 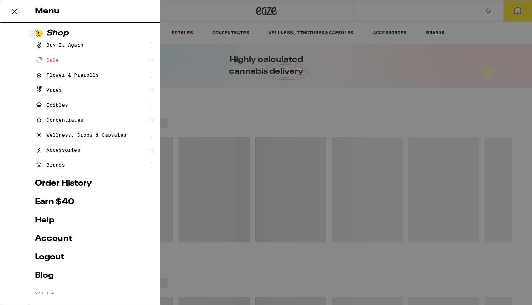 What do you see at coordinates (57, 150) in the screenshot?
I see `div: Accessories` at bounding box center [57, 150].